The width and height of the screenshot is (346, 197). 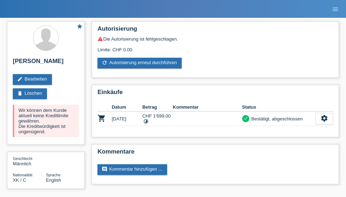 What do you see at coordinates (22, 175) in the screenshot?
I see `span: Nationalität` at bounding box center [22, 175].